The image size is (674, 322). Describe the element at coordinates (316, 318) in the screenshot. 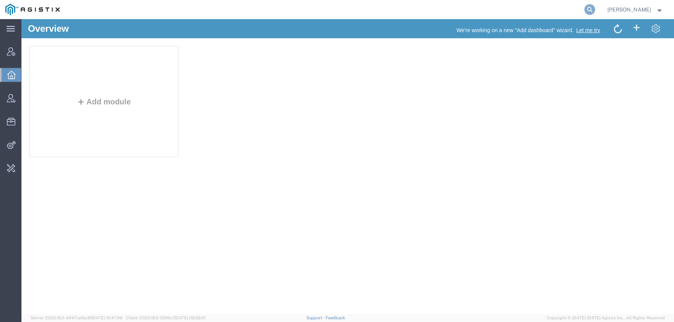

I see `a: Support` at that location.